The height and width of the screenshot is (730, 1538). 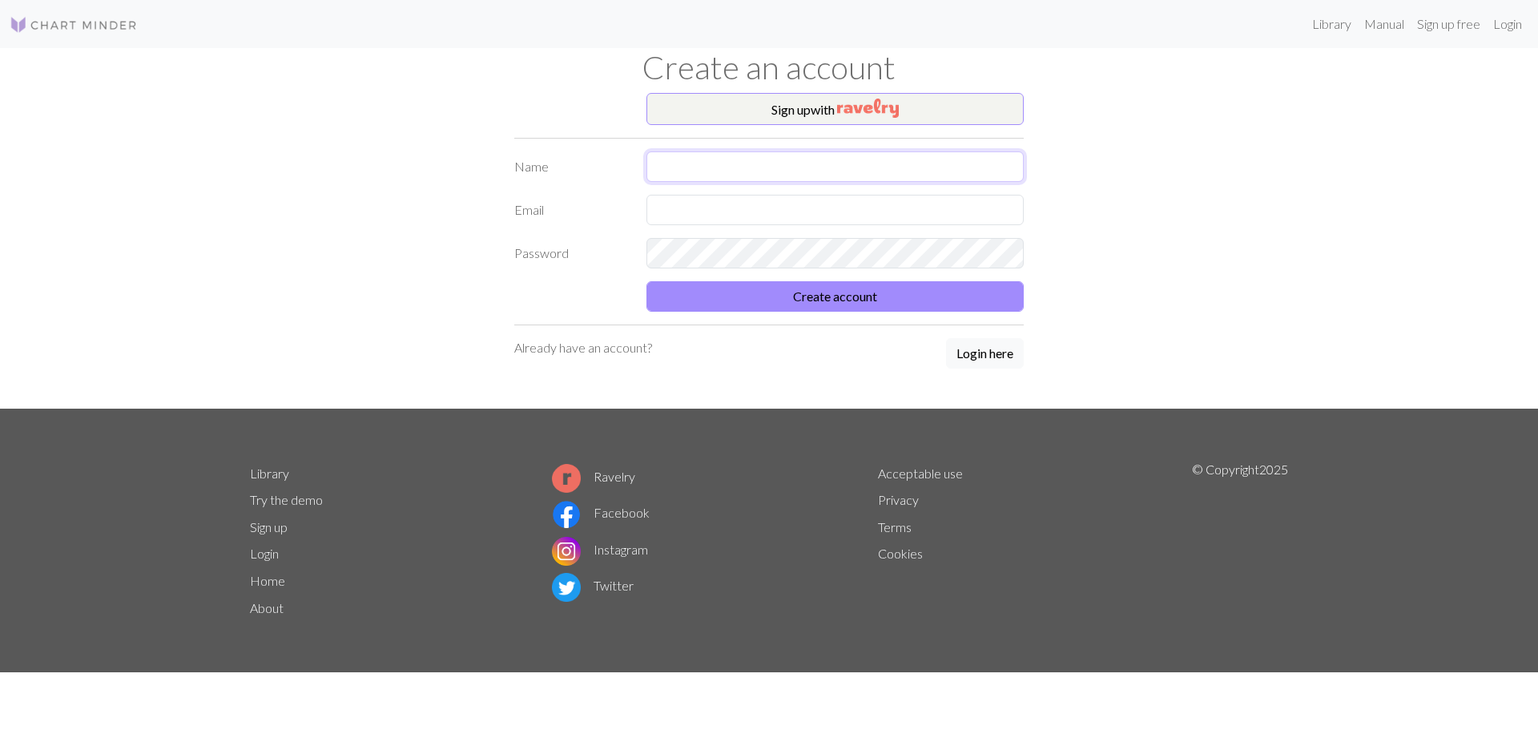 What do you see at coordinates (898, 499) in the screenshot?
I see `a: Privacy` at bounding box center [898, 499].